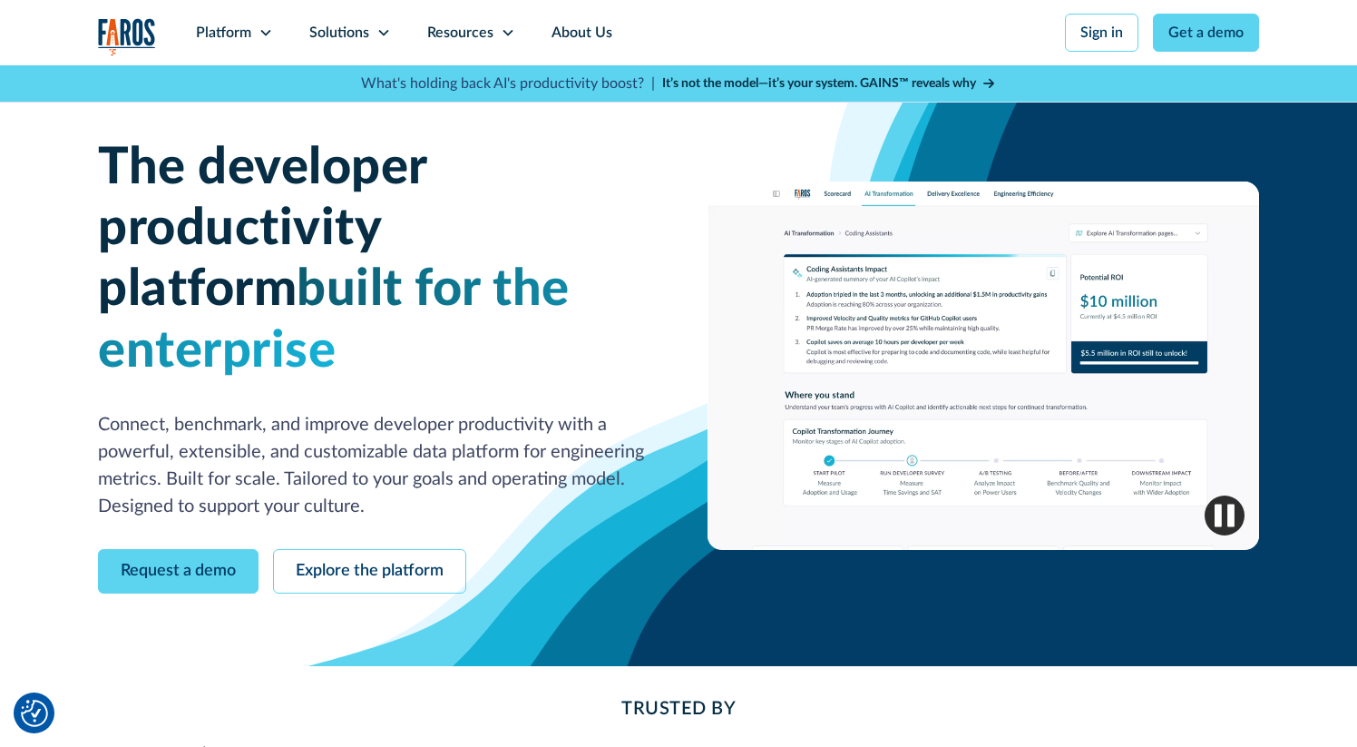 This screenshot has width=1357, height=747. What do you see at coordinates (178, 571) in the screenshot?
I see `a: Request a demo` at bounding box center [178, 571].